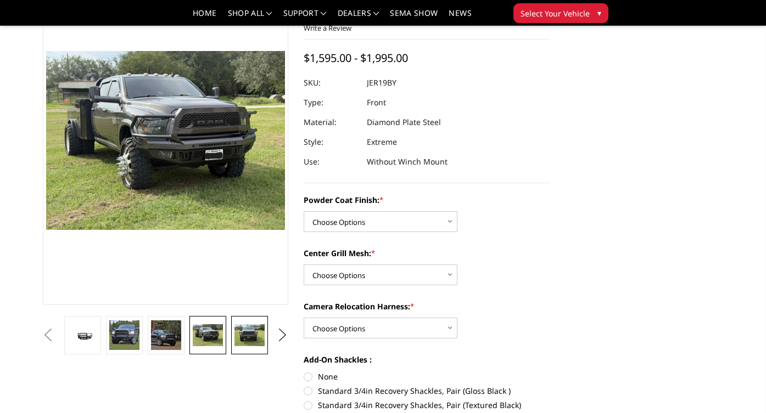 The width and height of the screenshot is (766, 413). Describe the element at coordinates (331, 162) in the screenshot. I see `dt: Use:` at that location.